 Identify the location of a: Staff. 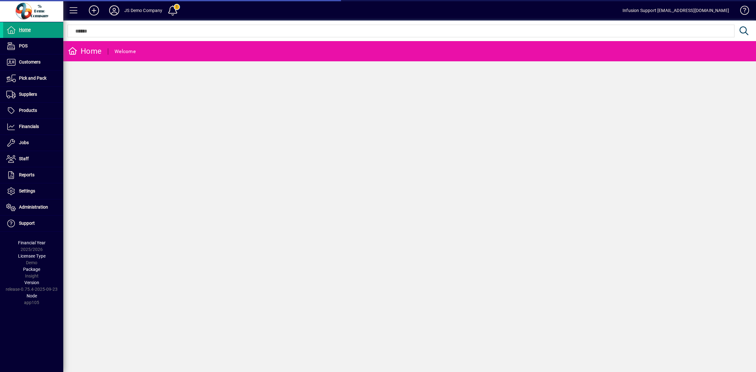
(33, 159).